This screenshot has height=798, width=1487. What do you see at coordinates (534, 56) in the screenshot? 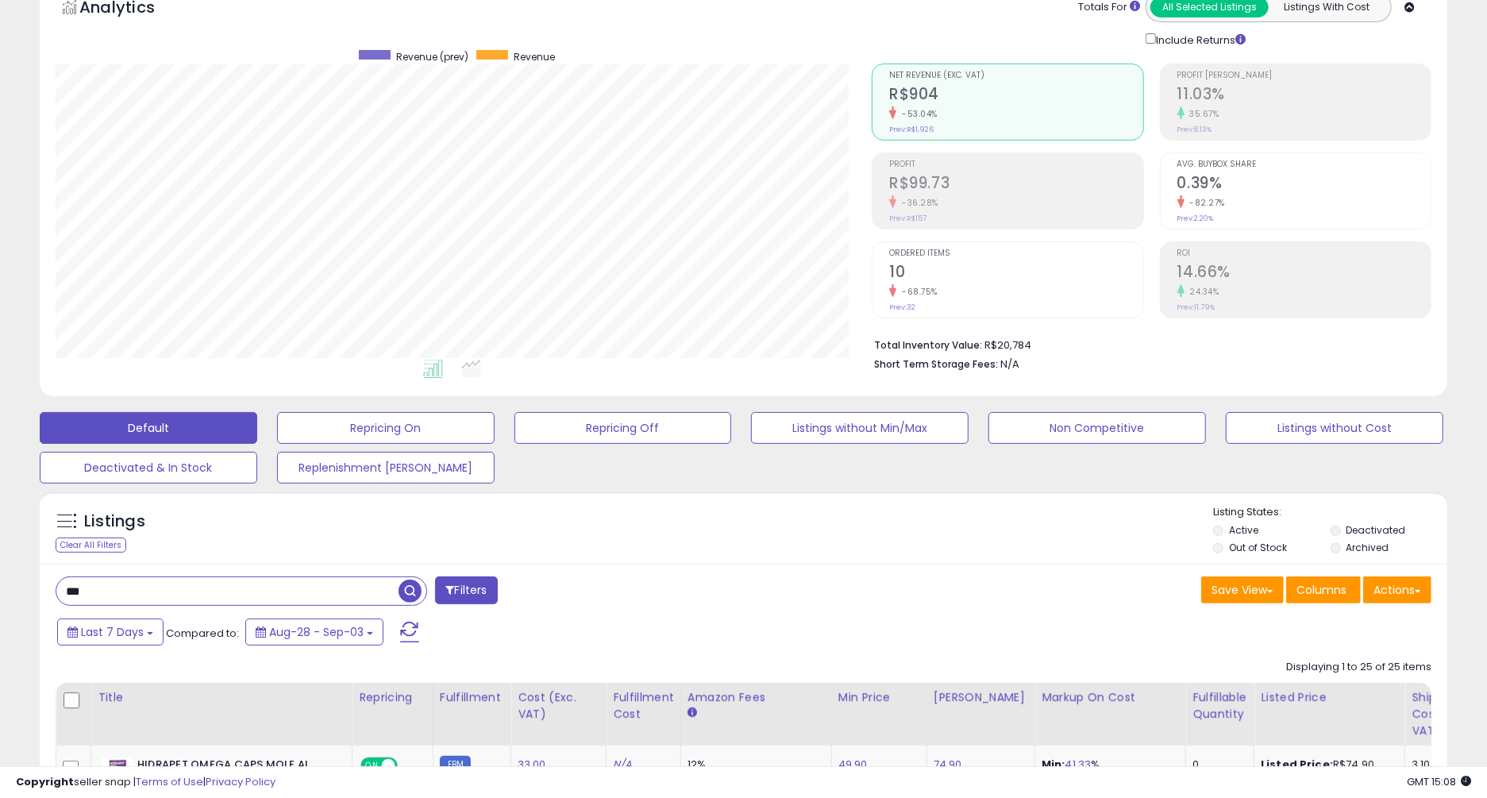
I see `span: Revenue` at bounding box center [534, 56].